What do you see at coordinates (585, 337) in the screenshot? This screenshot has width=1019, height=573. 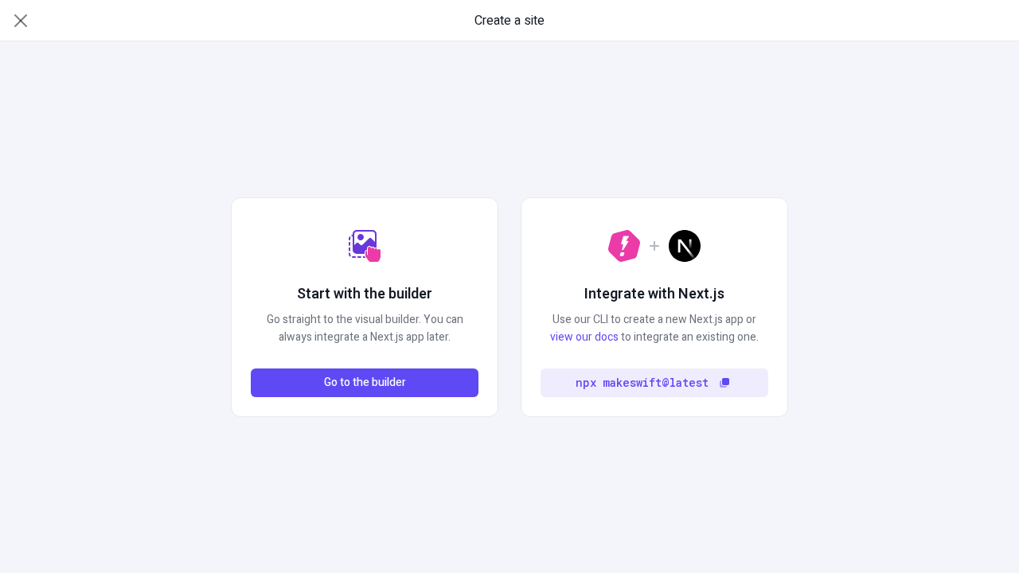 I see `a: view our docs` at bounding box center [585, 337].